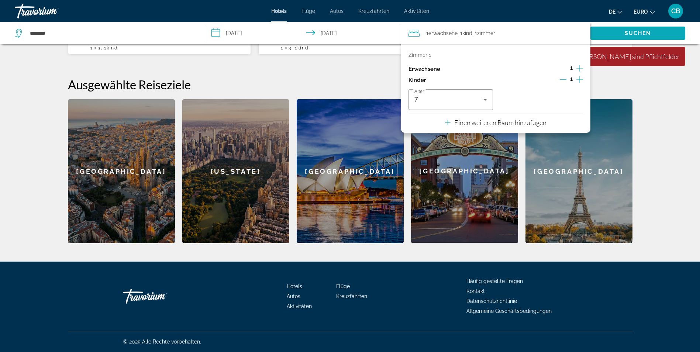  What do you see at coordinates (492, 301) in the screenshot?
I see `a: Datenschutzrichtlinie` at bounding box center [492, 301].